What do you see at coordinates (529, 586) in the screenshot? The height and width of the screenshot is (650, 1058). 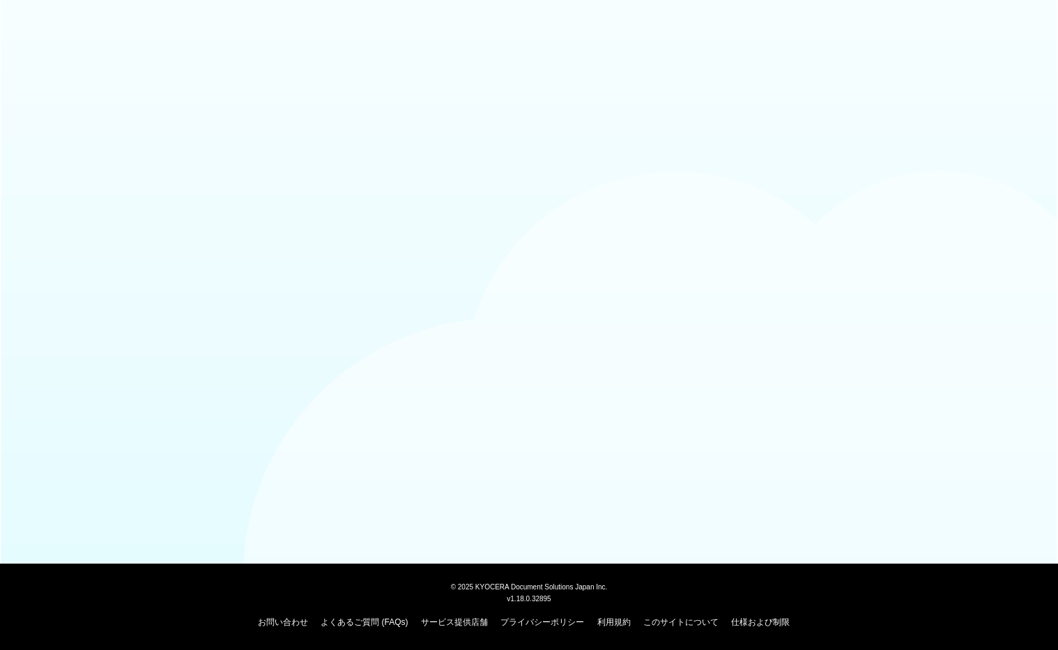 I see `span: © 2025 KYOCERA Document Solutions Japan Inc.` at bounding box center [529, 586].